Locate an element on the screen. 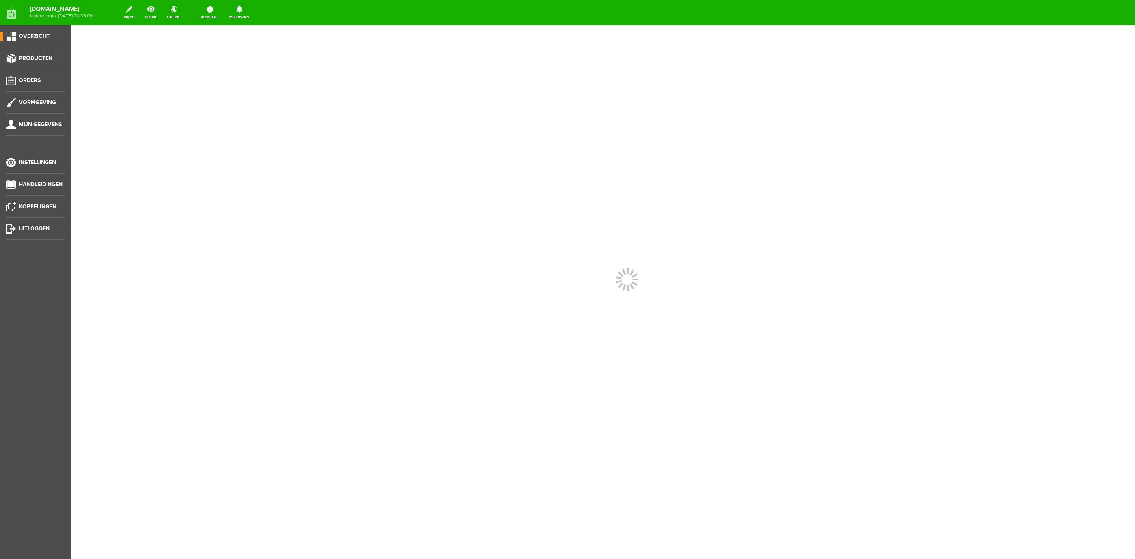  a: online is located at coordinates (173, 13).